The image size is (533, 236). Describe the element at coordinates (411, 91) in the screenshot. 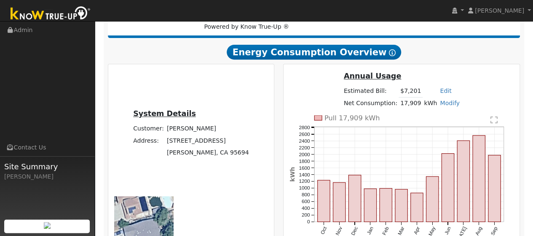

I see `td: $7,201` at that location.